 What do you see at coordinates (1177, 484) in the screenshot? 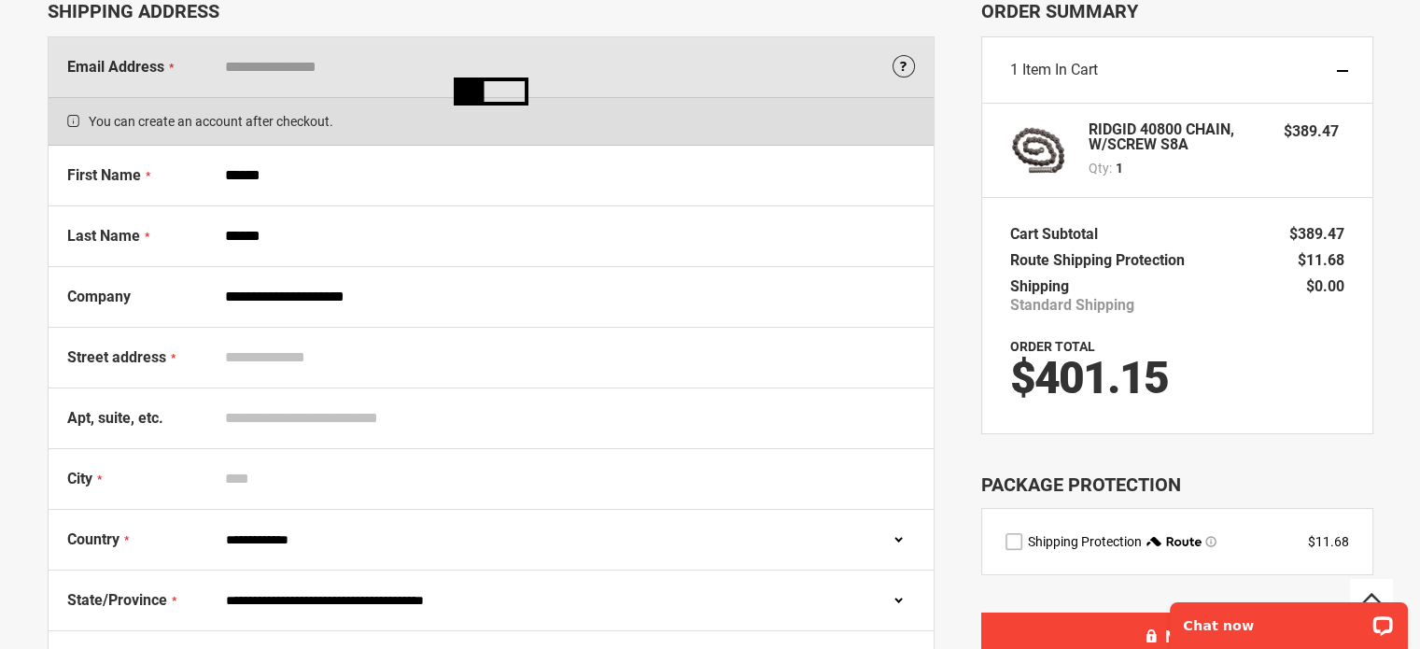
I see `div: Package Protection` at bounding box center [1177, 484].